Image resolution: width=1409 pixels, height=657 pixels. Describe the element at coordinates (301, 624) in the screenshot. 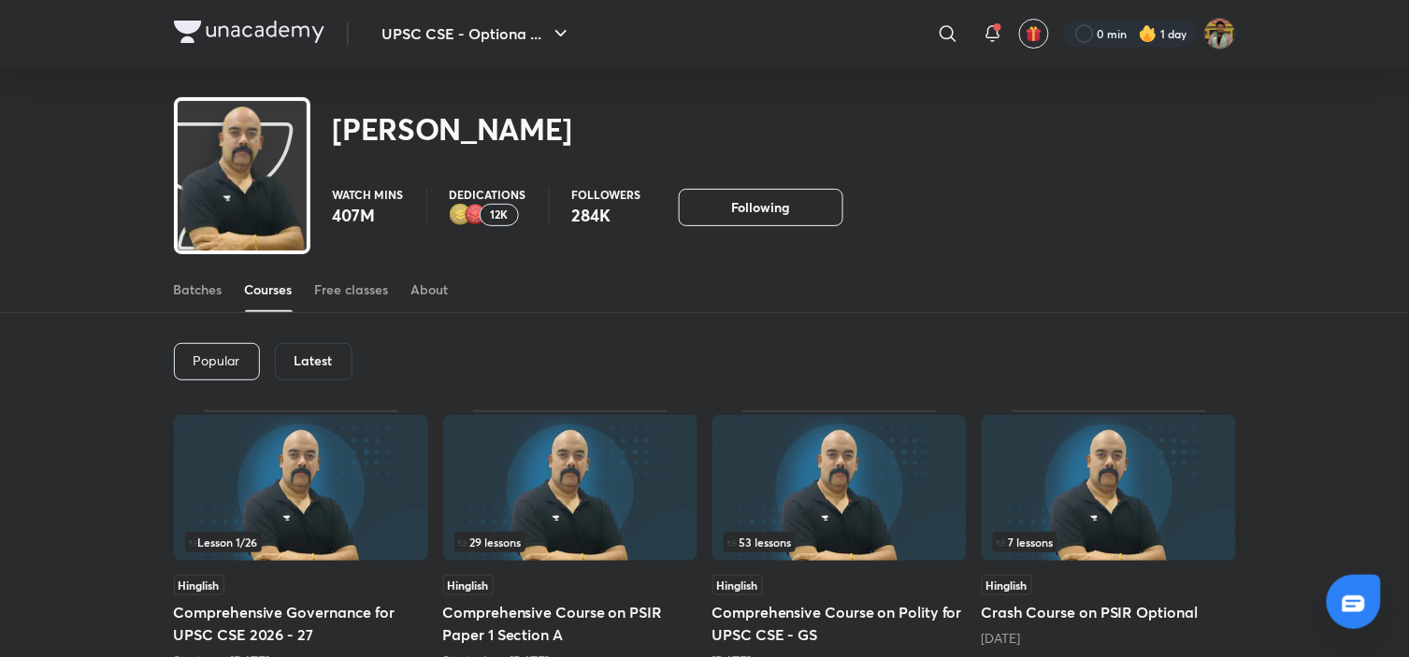

I see `h5: Comprehensive Governance for UPSC CSE 2026 - 27` at that location.